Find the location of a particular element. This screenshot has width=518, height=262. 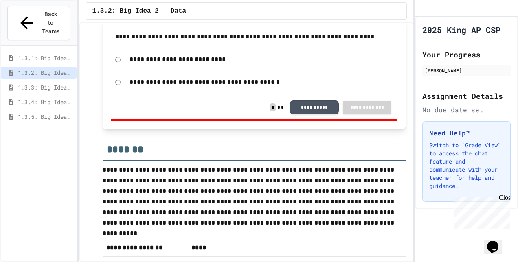

h2: Assignment Details is located at coordinates (467, 96).